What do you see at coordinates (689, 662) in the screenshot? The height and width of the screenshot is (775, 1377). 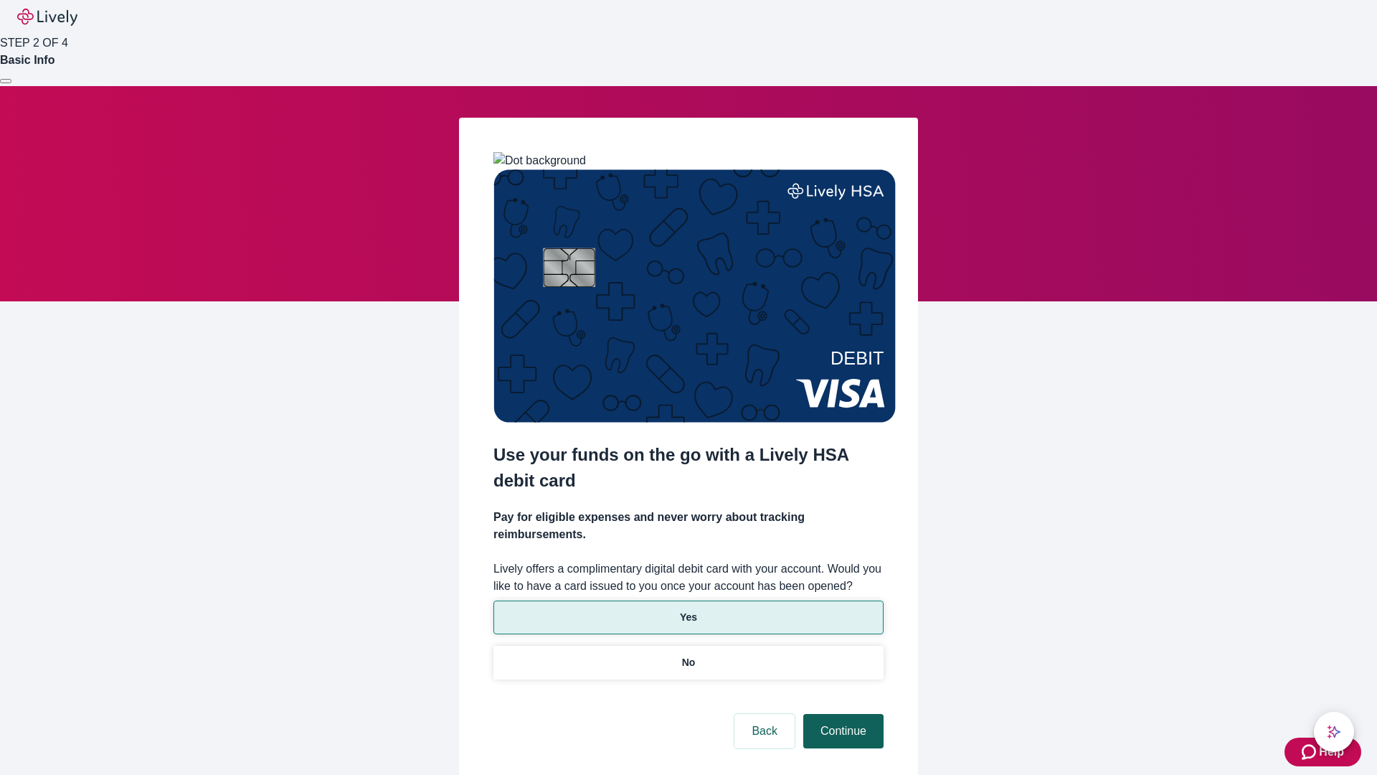 I see `p: No` at bounding box center [689, 662].